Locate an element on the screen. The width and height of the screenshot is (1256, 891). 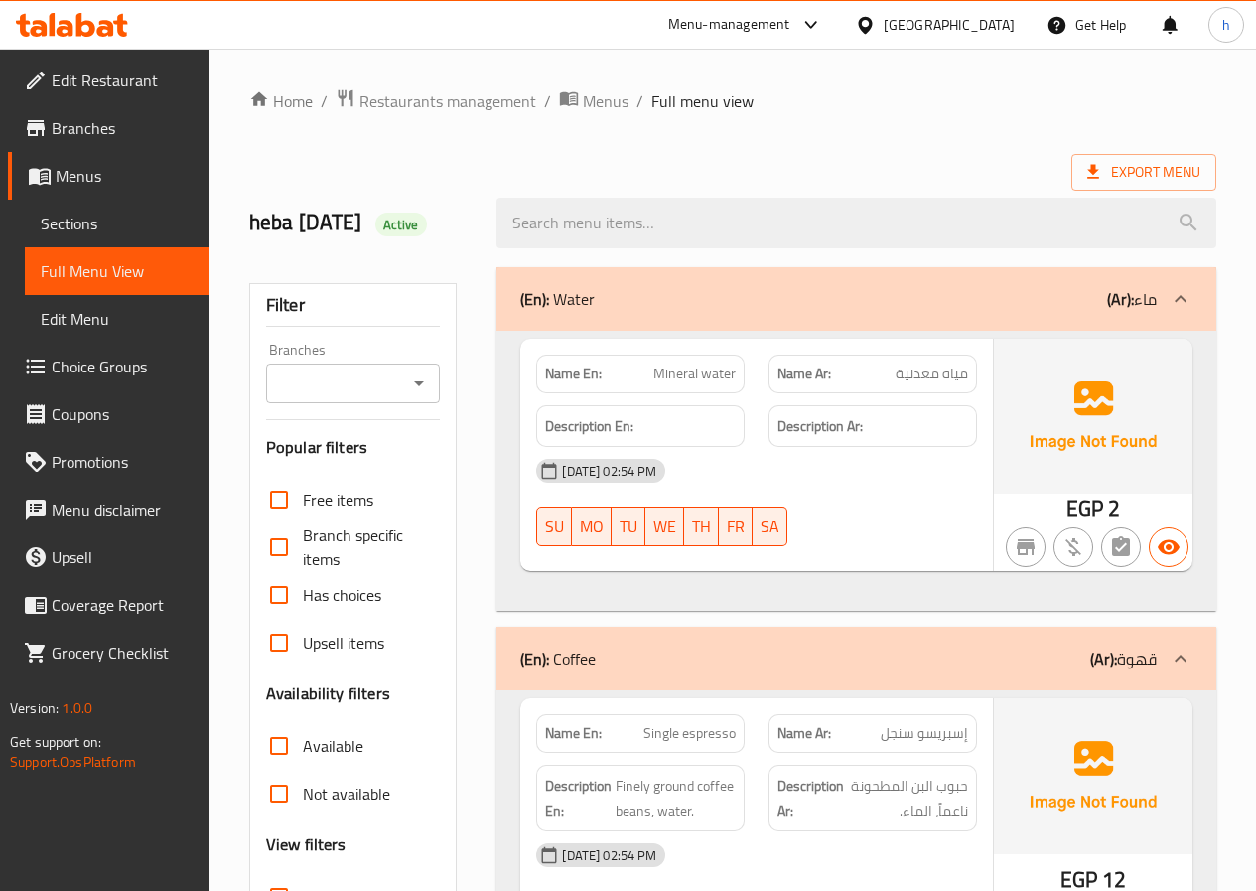
h3: Availability filters is located at coordinates (328, 693).